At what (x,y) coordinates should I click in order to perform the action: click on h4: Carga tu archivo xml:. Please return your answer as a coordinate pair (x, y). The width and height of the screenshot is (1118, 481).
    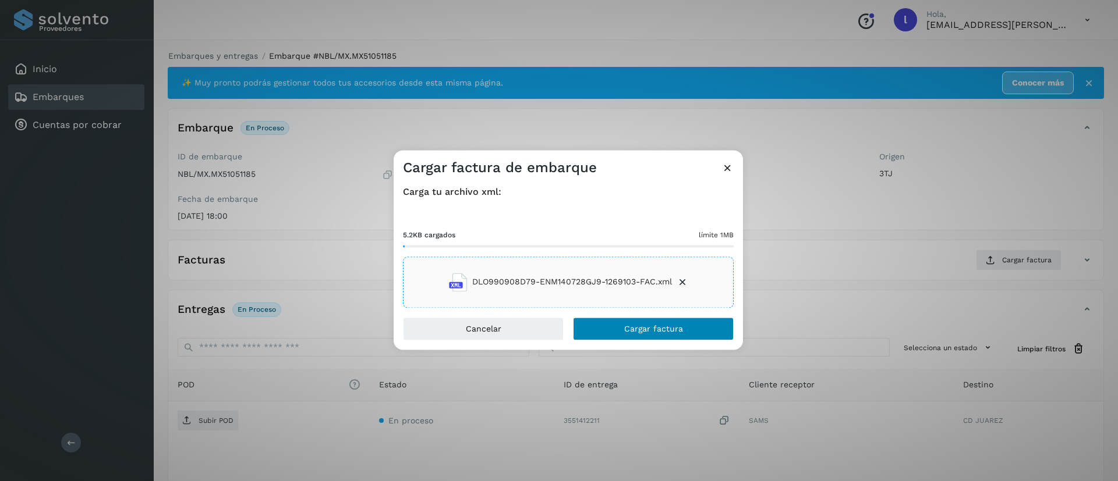
    Looking at the image, I should click on (568, 191).